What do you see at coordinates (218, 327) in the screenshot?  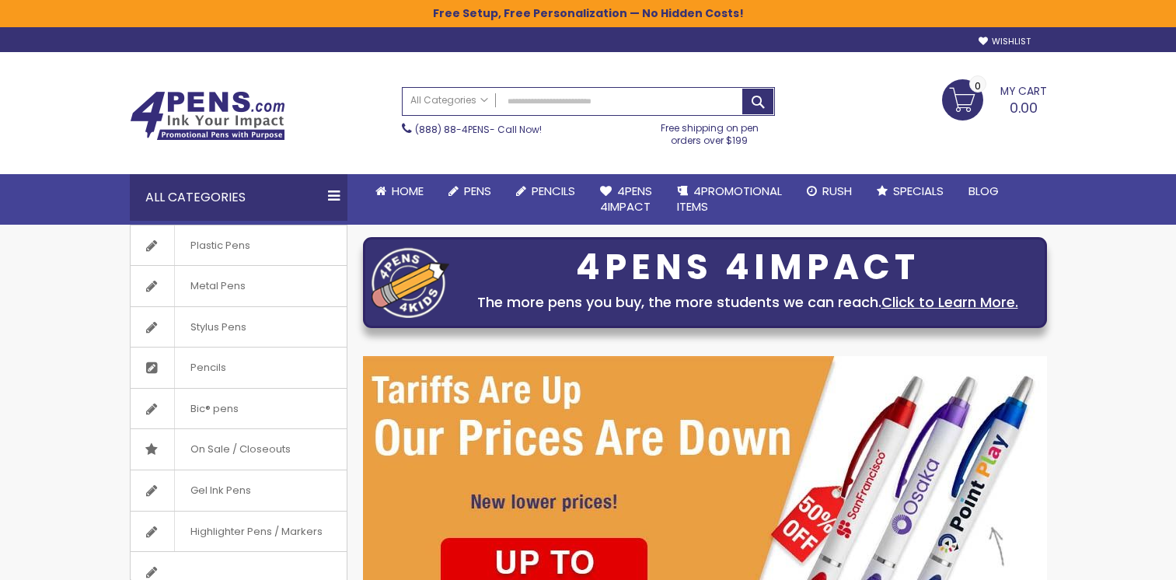 I see `span: Stylus Pens` at bounding box center [218, 327].